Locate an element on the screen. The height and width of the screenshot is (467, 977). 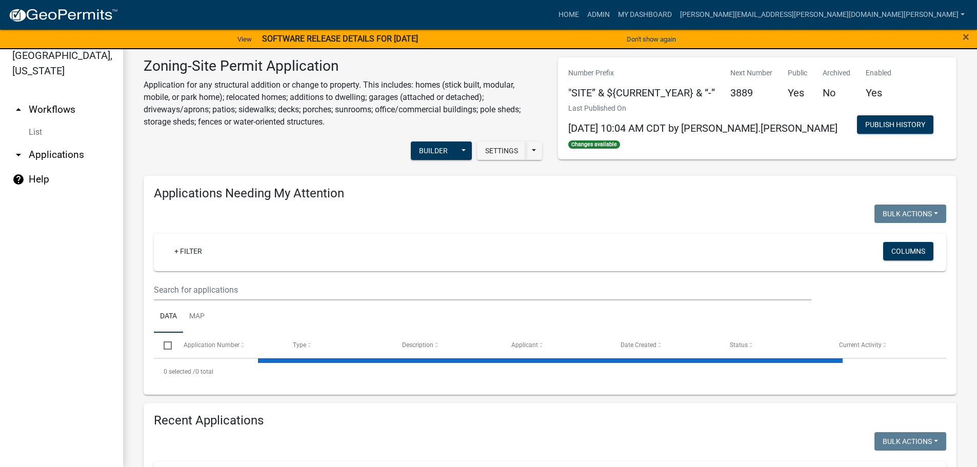
p: Number Prefix is located at coordinates (641, 73).